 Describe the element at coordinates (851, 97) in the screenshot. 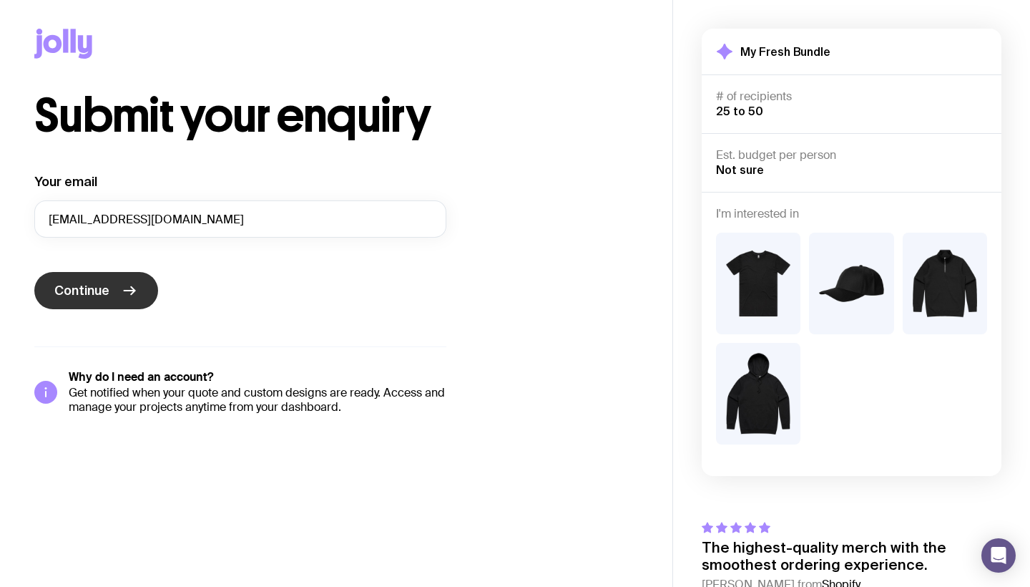

I see `h4: # of recipients` at that location.